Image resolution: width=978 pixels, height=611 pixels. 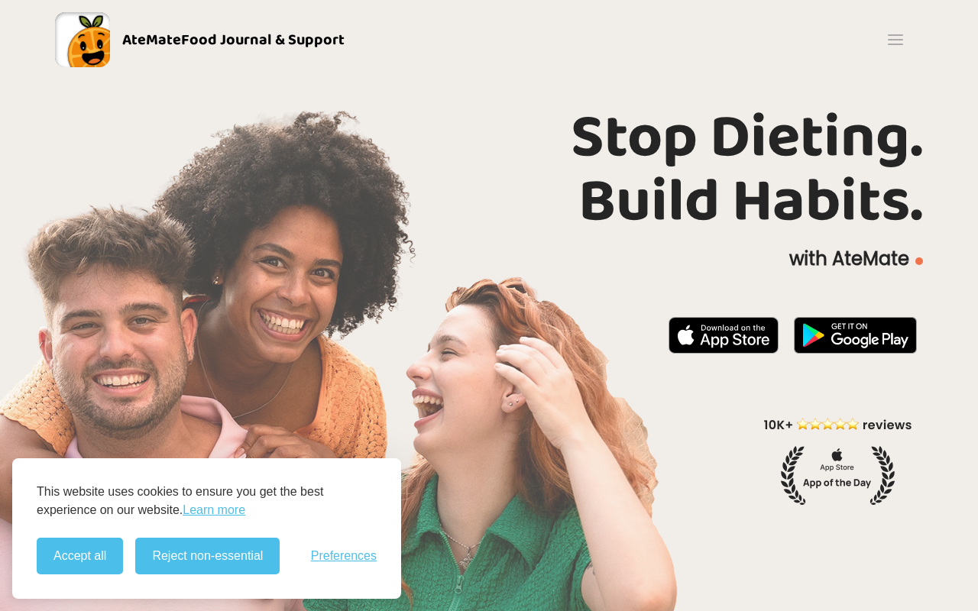 What do you see at coordinates (489, 170) in the screenshot?
I see `h1: Stop Dieting. Build Habits.` at bounding box center [489, 170].